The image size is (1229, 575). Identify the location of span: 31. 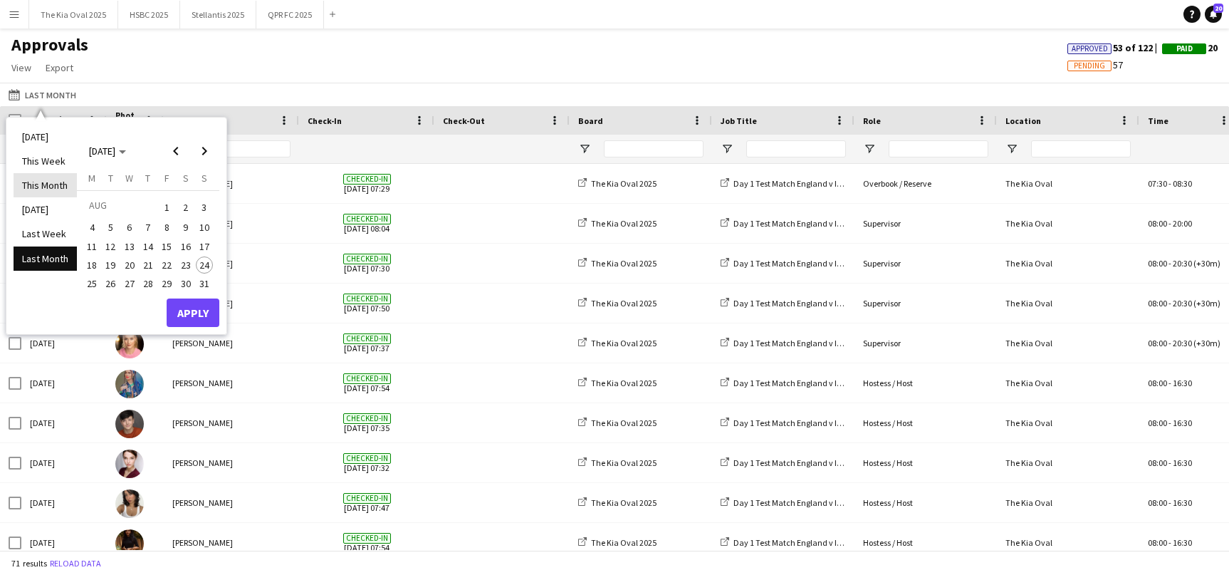
(204, 283).